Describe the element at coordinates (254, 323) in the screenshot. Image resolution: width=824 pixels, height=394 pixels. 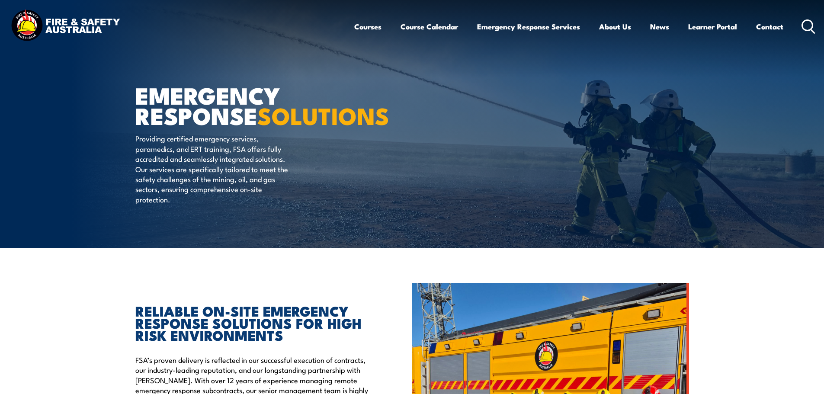
I see `h2: RELIABLE ON-SITE EMERGENCY RESPONSE SOLUTIONS FOR HIGH RISK ENVIRONMENTS` at that location.